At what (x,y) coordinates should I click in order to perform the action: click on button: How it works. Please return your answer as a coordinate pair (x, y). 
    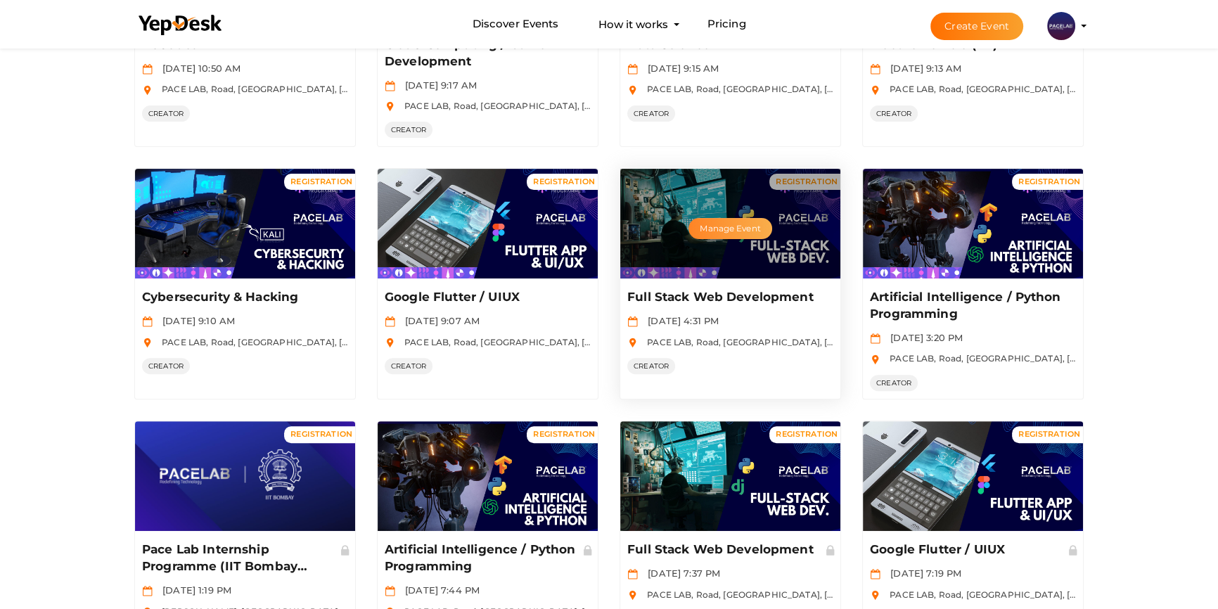
    Looking at the image, I should click on (633, 24).